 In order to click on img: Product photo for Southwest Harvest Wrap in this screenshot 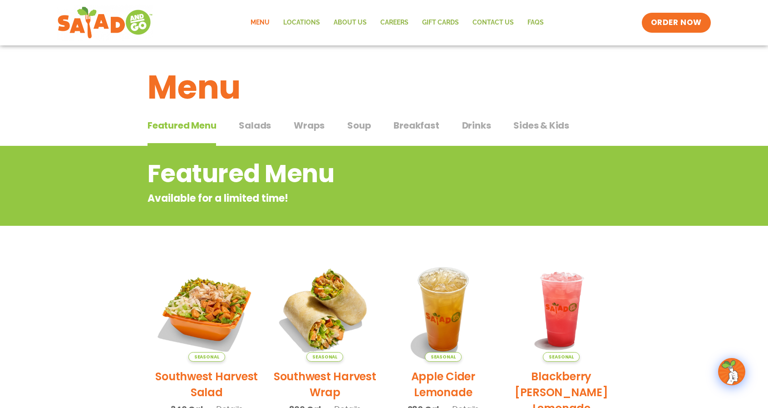, I will do `click(325, 309)`.